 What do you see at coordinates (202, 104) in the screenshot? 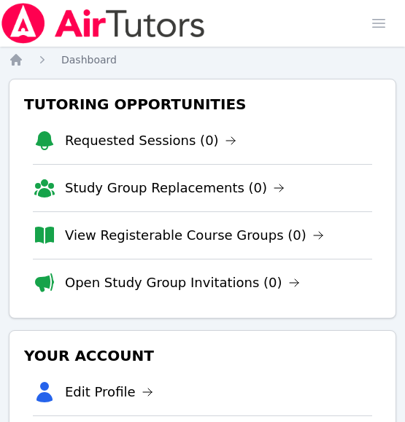
I see `h3: Tutoring Opportunities` at bounding box center [202, 104].